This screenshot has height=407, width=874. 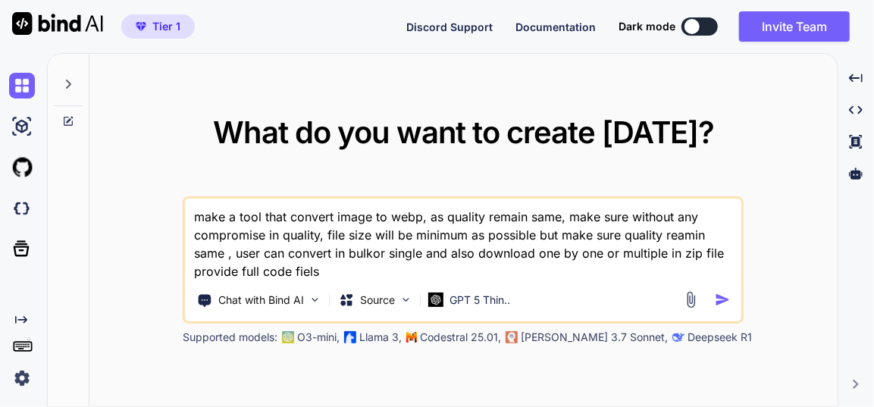 What do you see at coordinates (22, 86) in the screenshot?
I see `img: chat` at bounding box center [22, 86].